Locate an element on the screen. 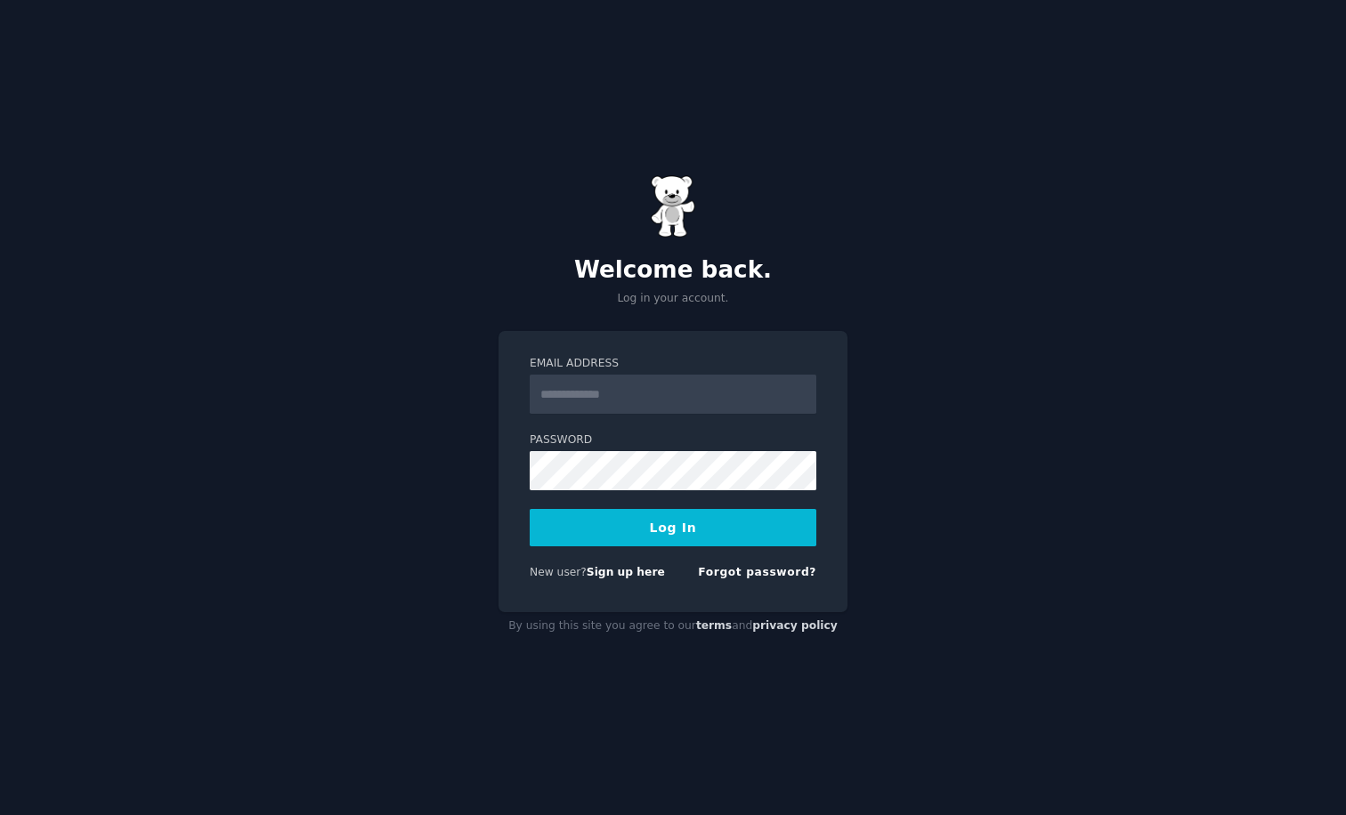 This screenshot has width=1346, height=815. div: By using this site you agree to our and is located at coordinates (673, 627).